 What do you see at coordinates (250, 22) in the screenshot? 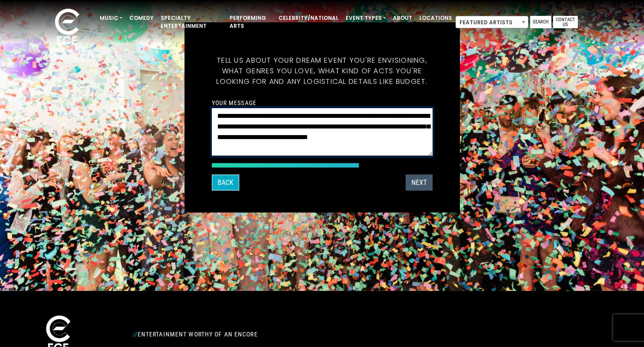
I see `a: Performing Arts` at bounding box center [250, 22].